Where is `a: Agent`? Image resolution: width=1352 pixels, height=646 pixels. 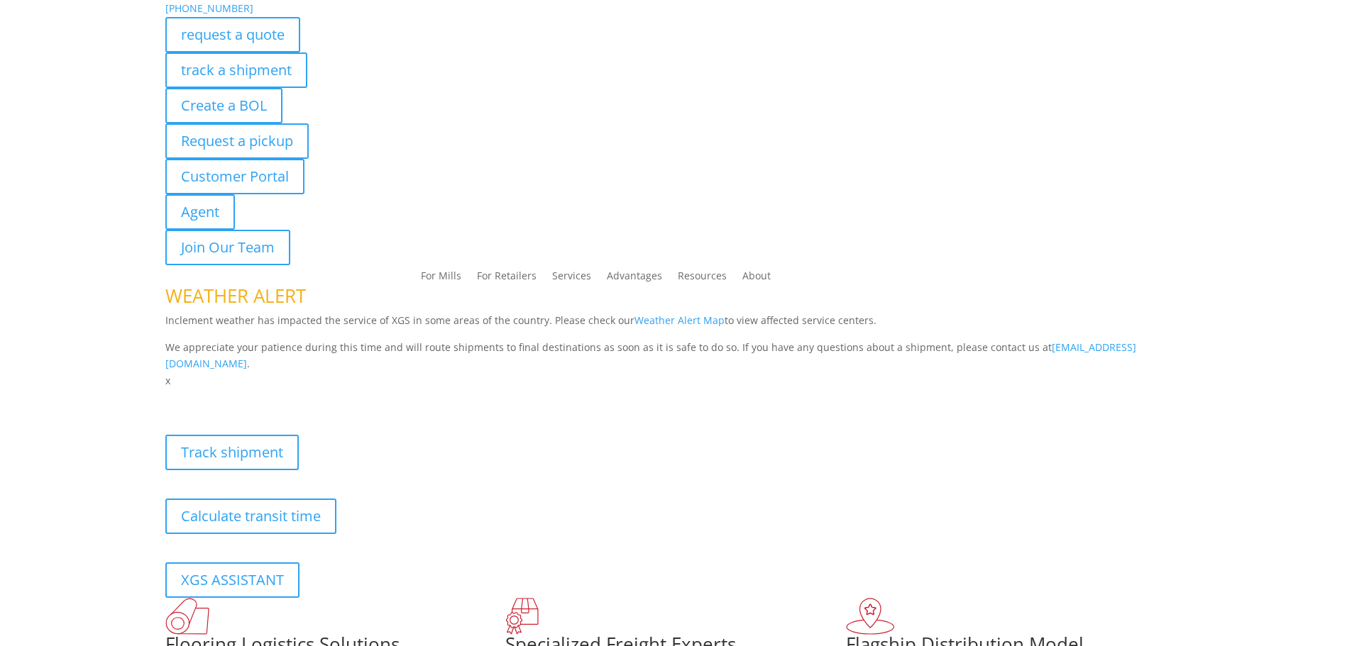
a: Agent is located at coordinates (200, 212).